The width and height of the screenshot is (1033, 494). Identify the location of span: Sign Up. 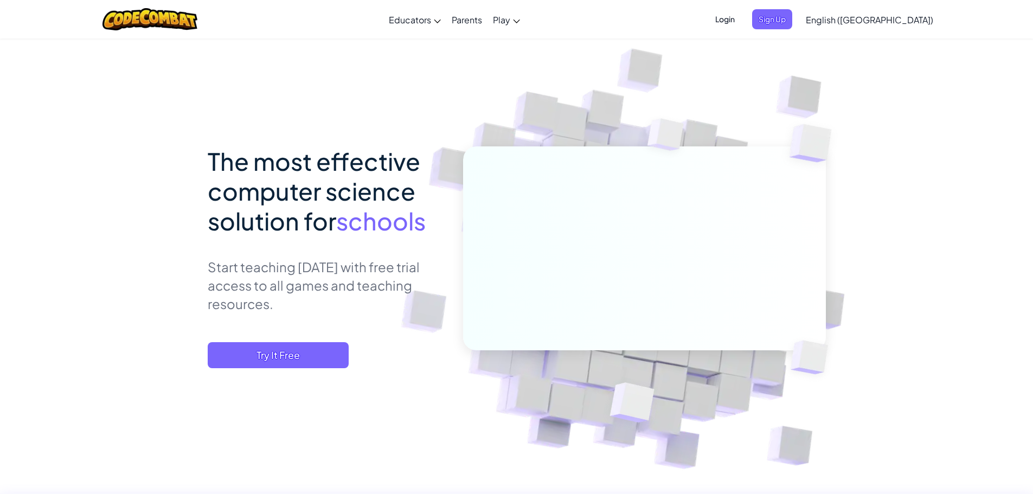
(772, 19).